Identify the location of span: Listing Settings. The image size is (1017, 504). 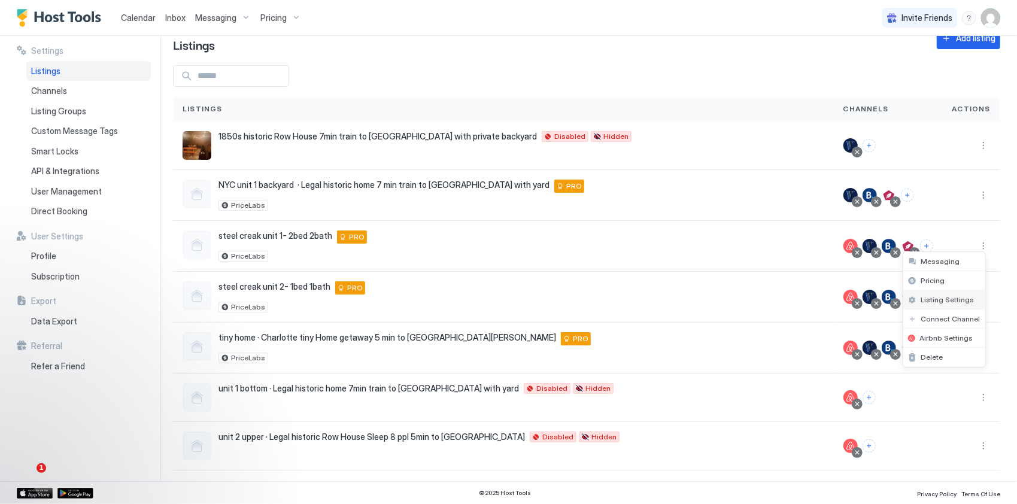
(948, 299).